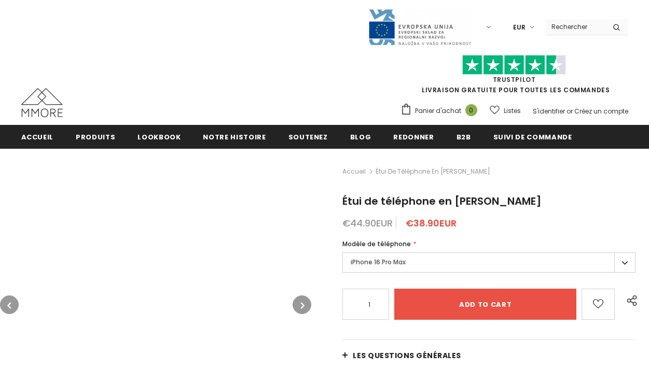 Image resolution: width=649 pixels, height=369 pixels. I want to click on input: Add to cart, so click(485, 305).